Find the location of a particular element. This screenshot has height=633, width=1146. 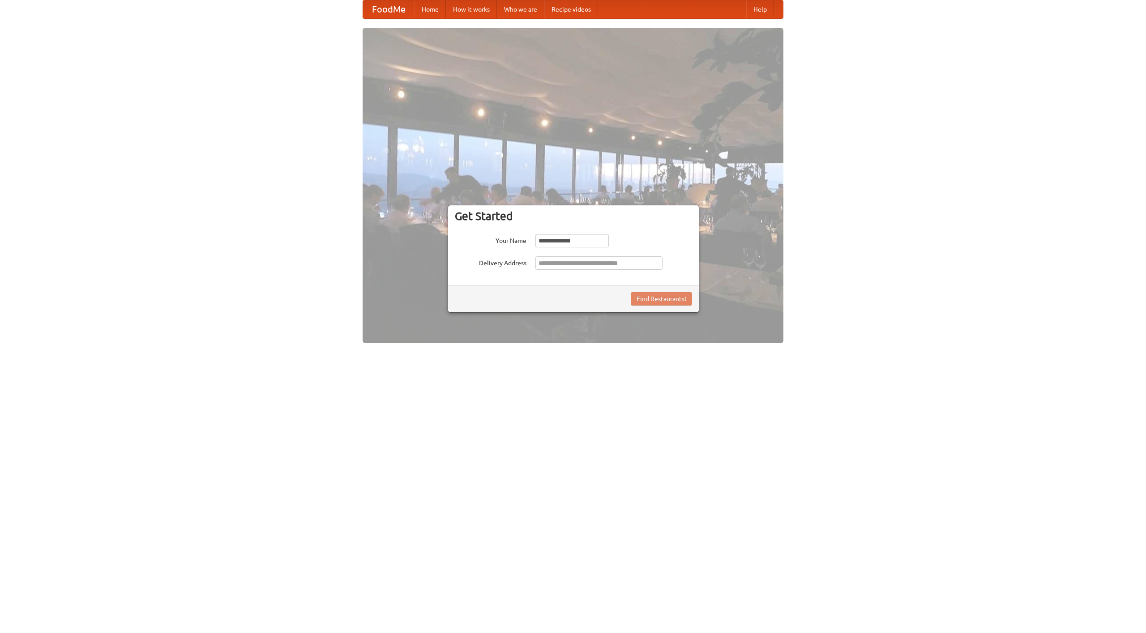

a: Who we are is located at coordinates (521, 9).